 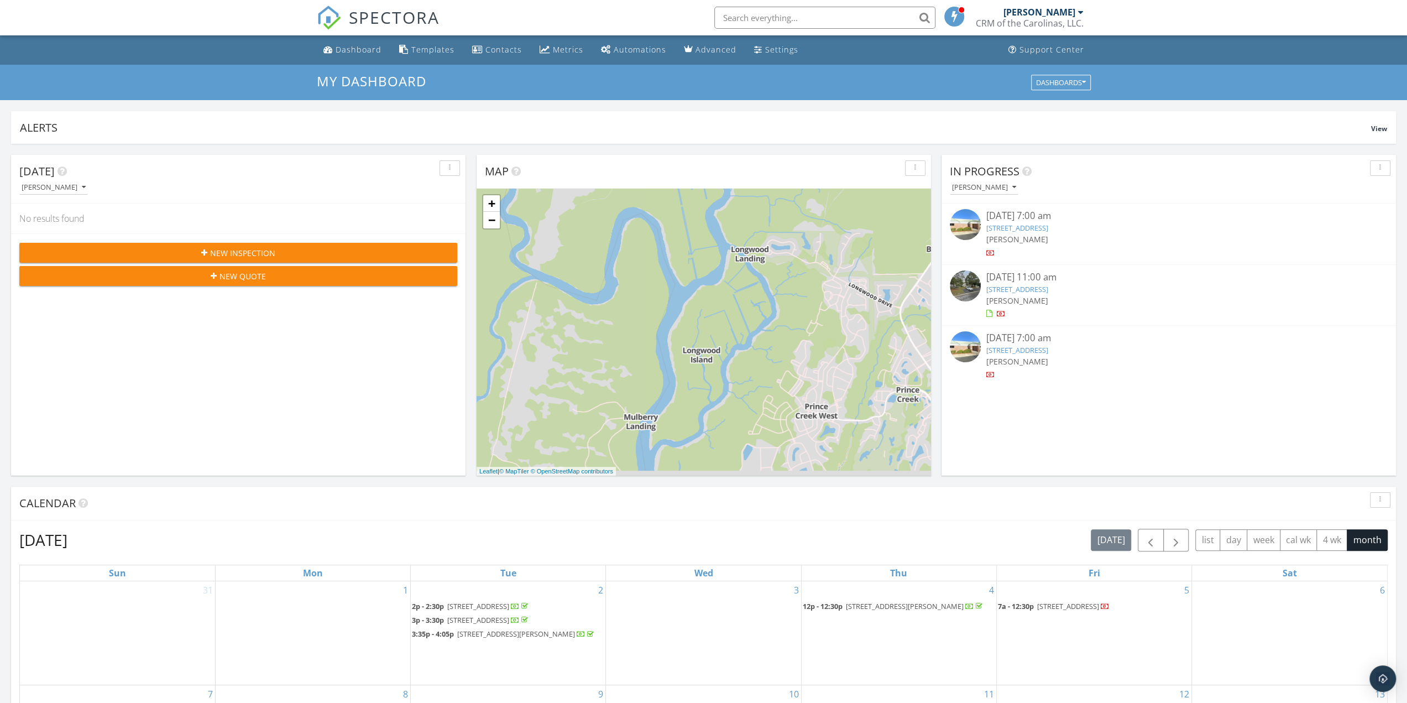 I want to click on td: Go to September 4, 2025, so click(x=899, y=633).